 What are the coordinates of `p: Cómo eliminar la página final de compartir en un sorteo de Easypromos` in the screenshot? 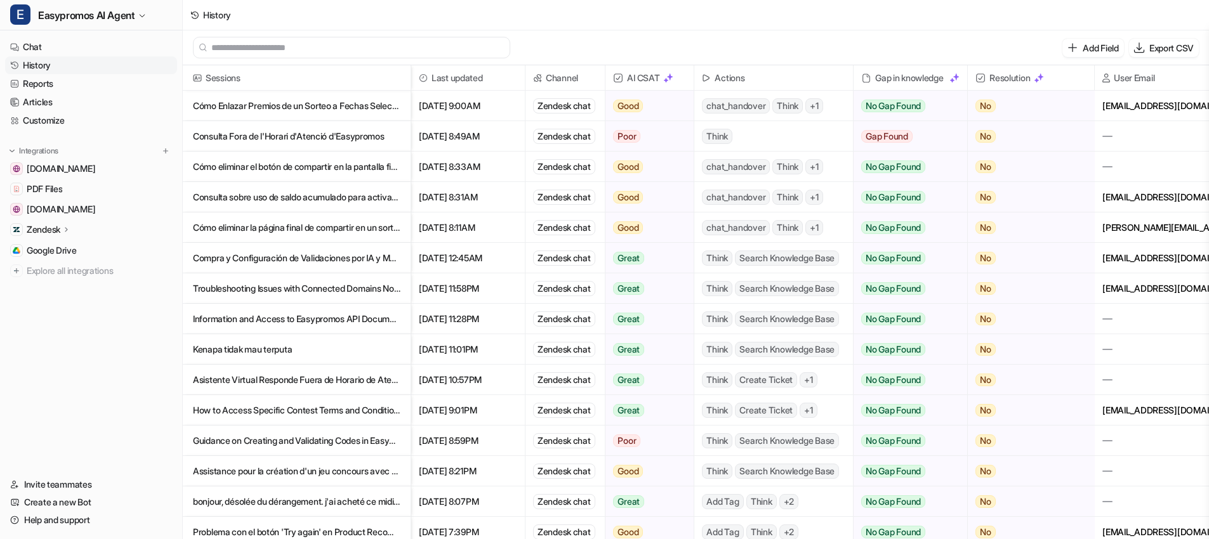 It's located at (296, 228).